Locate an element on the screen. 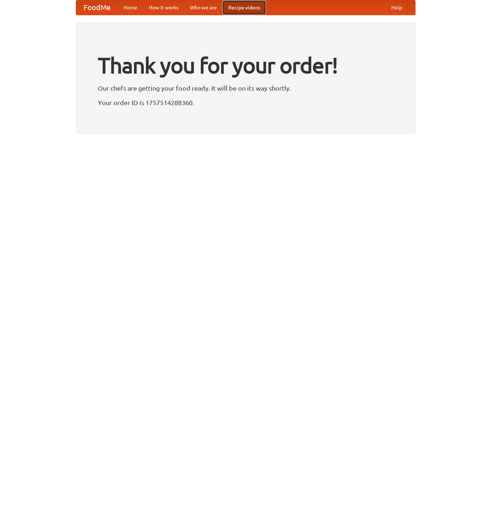  a: Who we are is located at coordinates (203, 8).